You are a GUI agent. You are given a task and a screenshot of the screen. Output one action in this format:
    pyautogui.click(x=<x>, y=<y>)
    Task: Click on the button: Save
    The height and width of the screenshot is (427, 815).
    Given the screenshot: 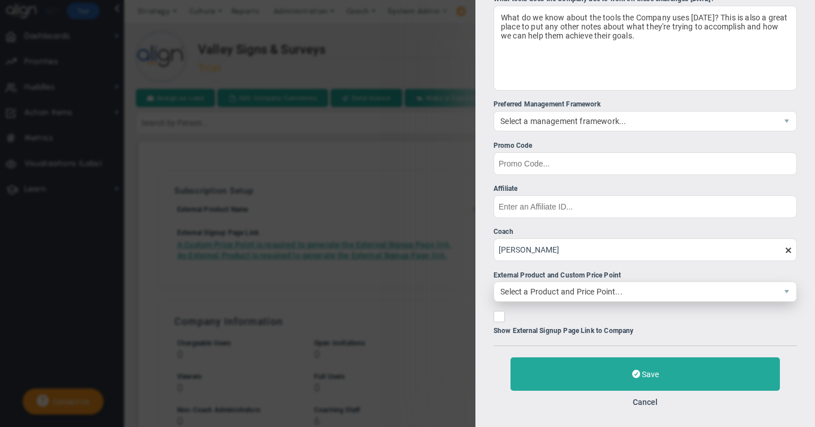 What is the action you would take?
    pyautogui.click(x=645, y=373)
    